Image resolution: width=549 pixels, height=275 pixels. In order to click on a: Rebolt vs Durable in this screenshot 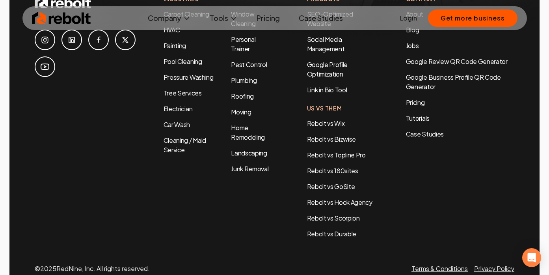, I will do `click(332, 234)`.